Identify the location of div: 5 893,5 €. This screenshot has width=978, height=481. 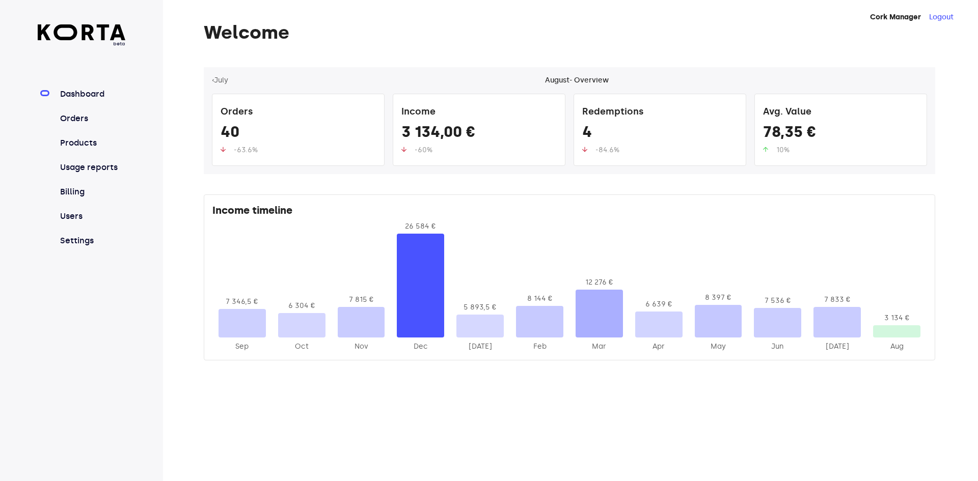
(480, 308).